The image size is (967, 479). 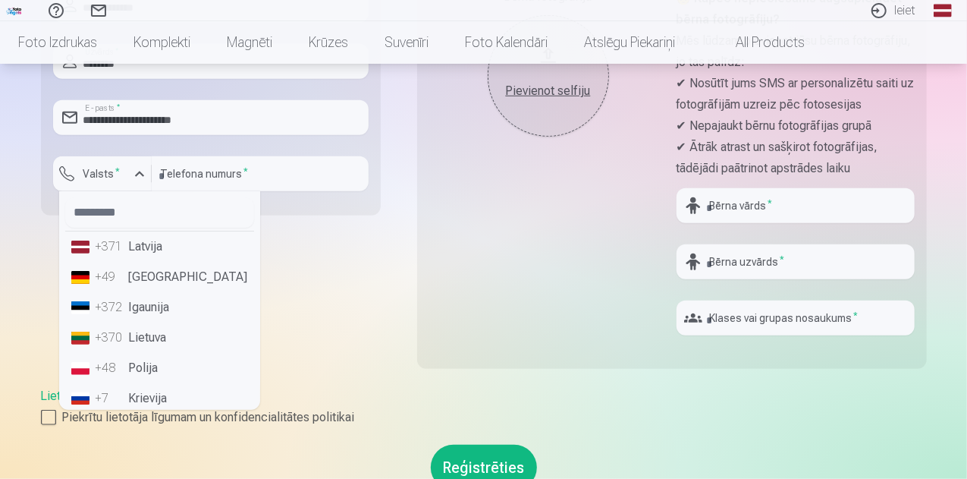 What do you see at coordinates (111, 368) in the screenshot?
I see `div: +48` at bounding box center [111, 368].